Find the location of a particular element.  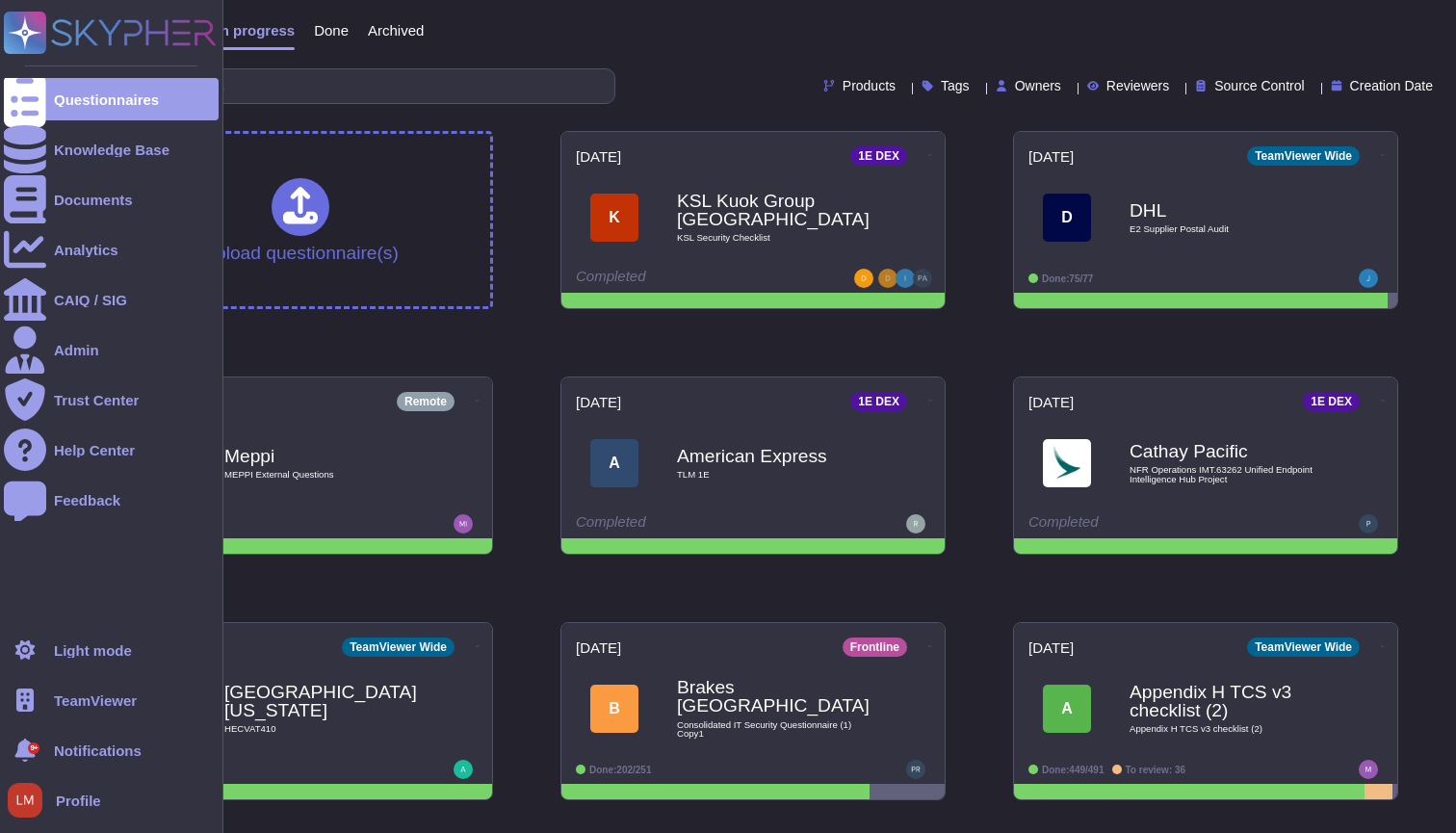

span: In progress is located at coordinates (255, 30).